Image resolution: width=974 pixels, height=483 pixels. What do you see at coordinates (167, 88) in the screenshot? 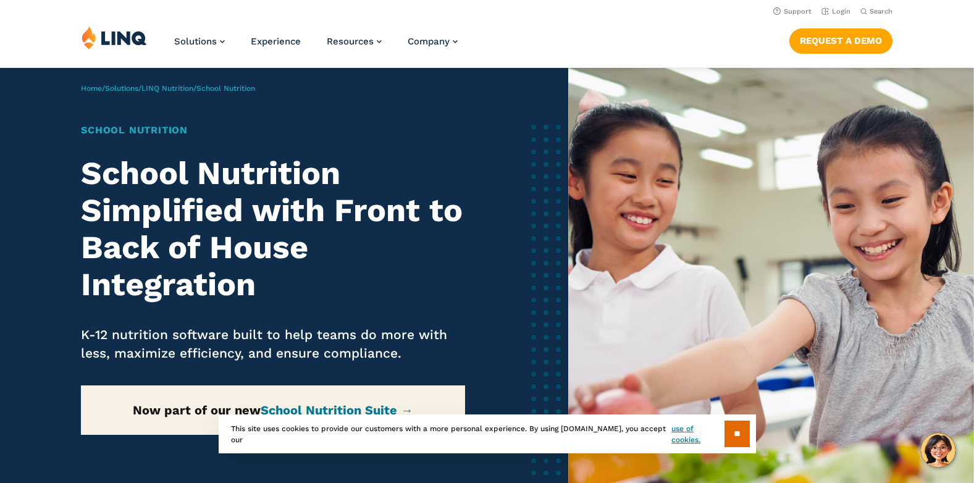
I see `a: LINQ Nutrition` at bounding box center [167, 88].